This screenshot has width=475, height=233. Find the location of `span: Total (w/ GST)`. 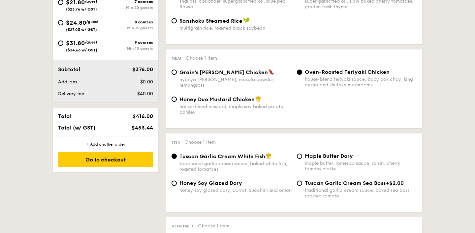

span: Total (w/ GST) is located at coordinates (76, 128).